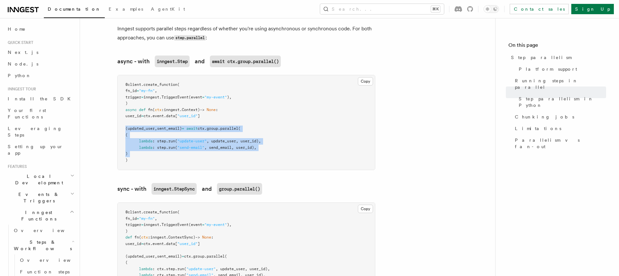  Describe the element at coordinates (23, 64) in the screenshot. I see `span: Node.js` at that location.